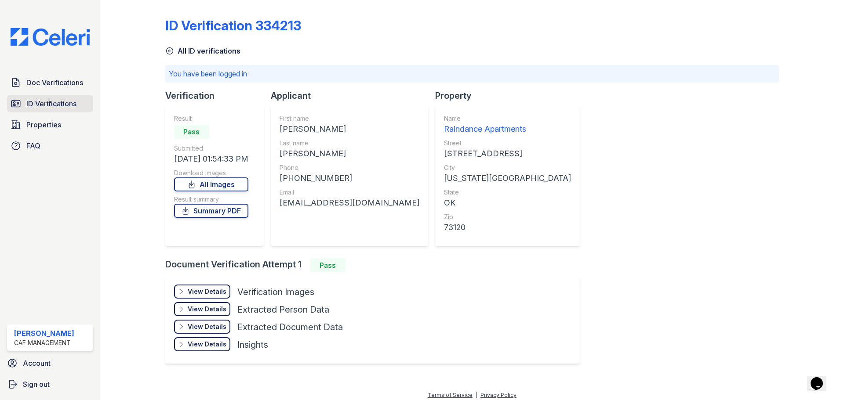  Describe the element at coordinates (376, 265) in the screenshot. I see `div: Document Verification Attempt 1` at that location.